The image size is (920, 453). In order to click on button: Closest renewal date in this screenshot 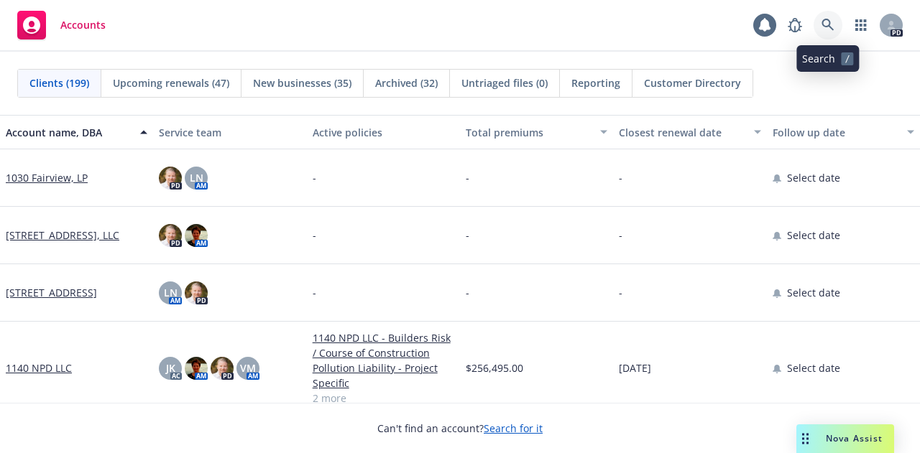, I will do `click(689, 132)`.